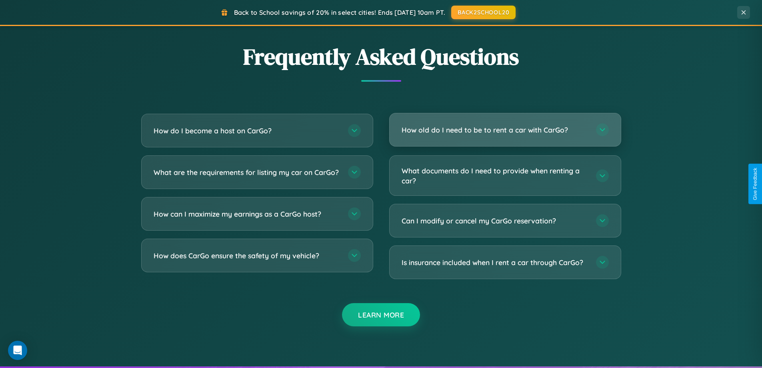  Describe the element at coordinates (495, 175) in the screenshot. I see `h3: What documents do I need to provide when renting a car?` at that location.